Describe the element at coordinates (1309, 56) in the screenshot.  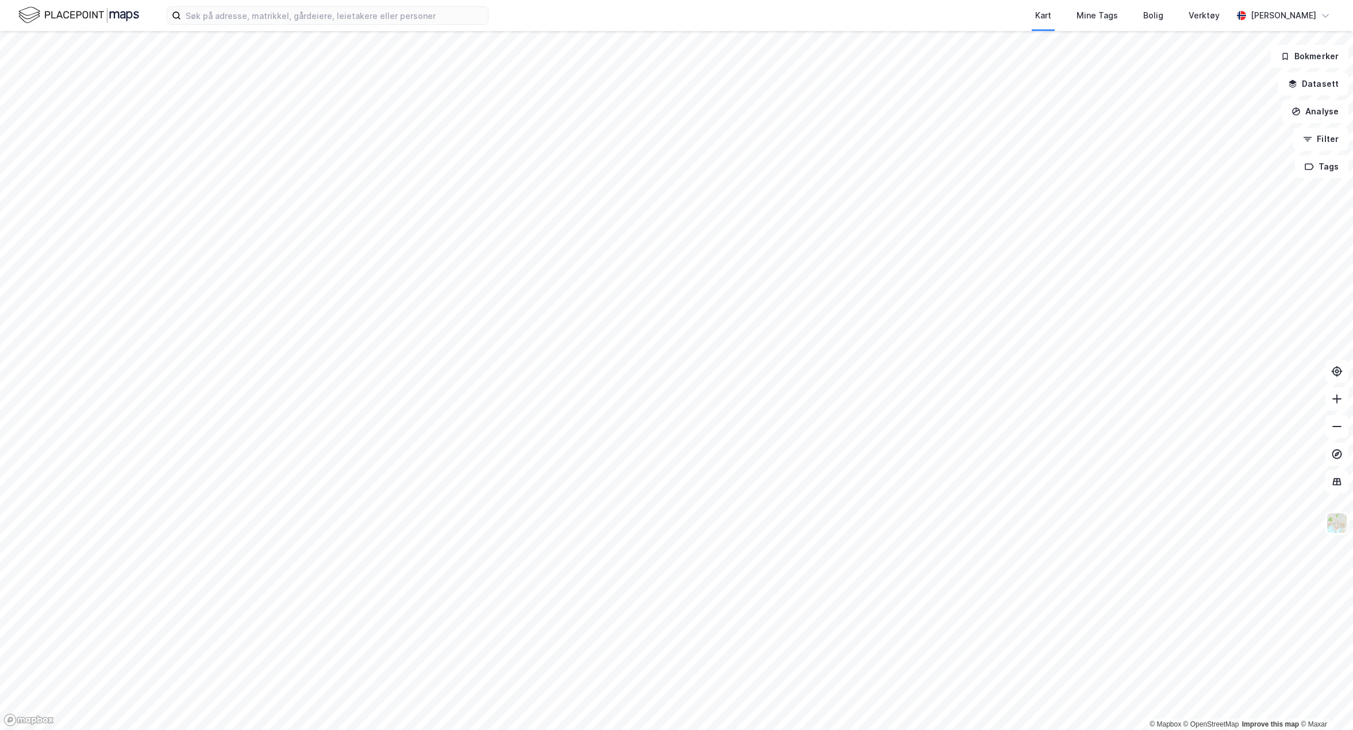
I see `button: Bokmerker` at that location.